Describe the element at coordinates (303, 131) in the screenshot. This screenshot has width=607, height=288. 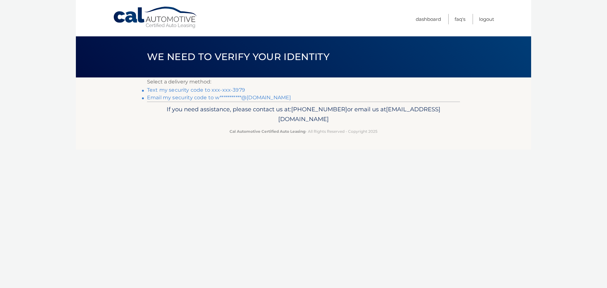
I see `p: - All Rights Reserved - Copyright 2025` at that location.